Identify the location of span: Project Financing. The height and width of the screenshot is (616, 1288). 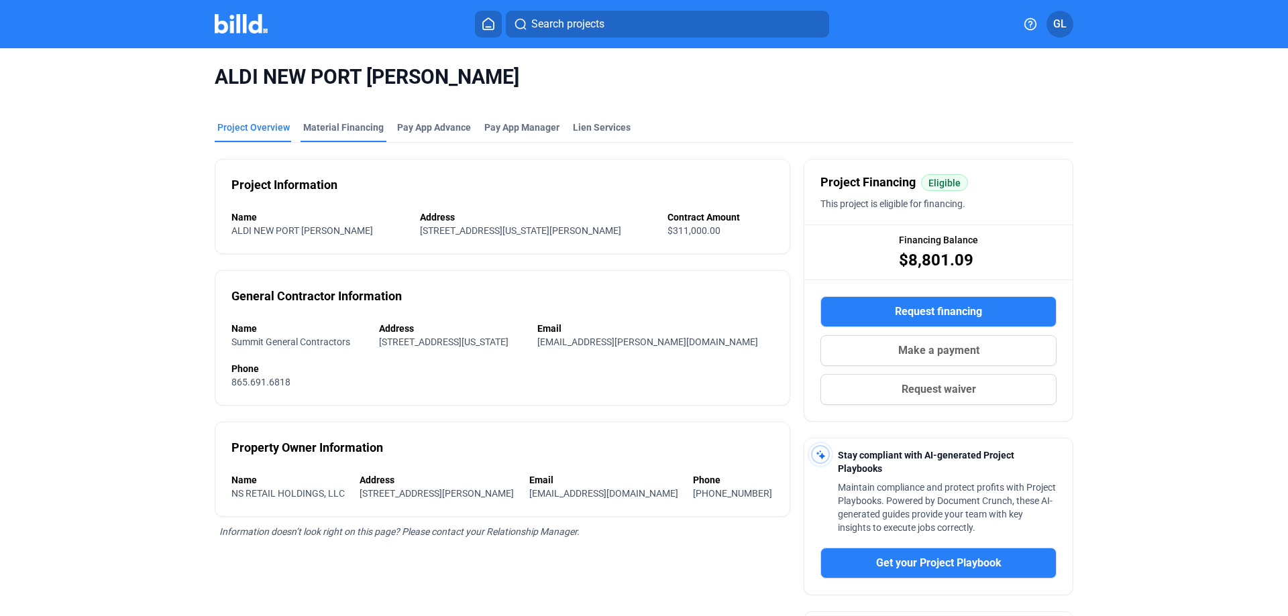
(868, 182).